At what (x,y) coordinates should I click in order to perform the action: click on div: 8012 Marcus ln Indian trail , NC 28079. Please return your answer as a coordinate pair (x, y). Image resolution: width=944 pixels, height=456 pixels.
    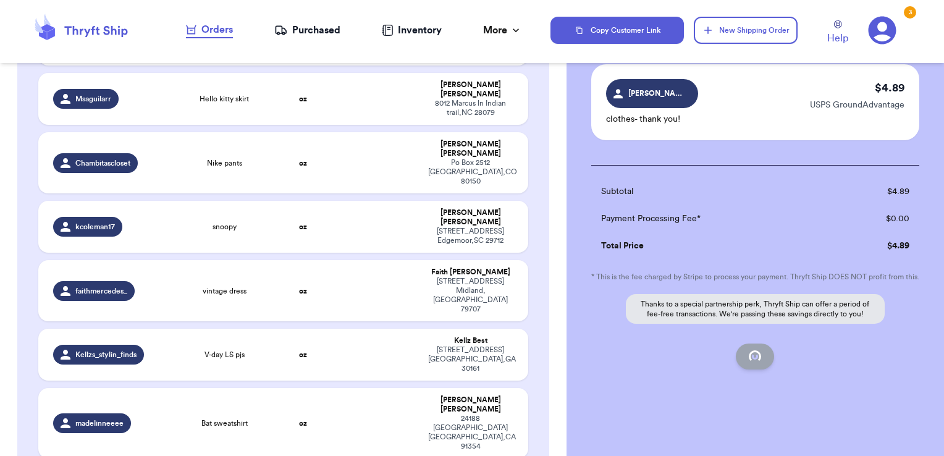
    Looking at the image, I should click on (471, 108).